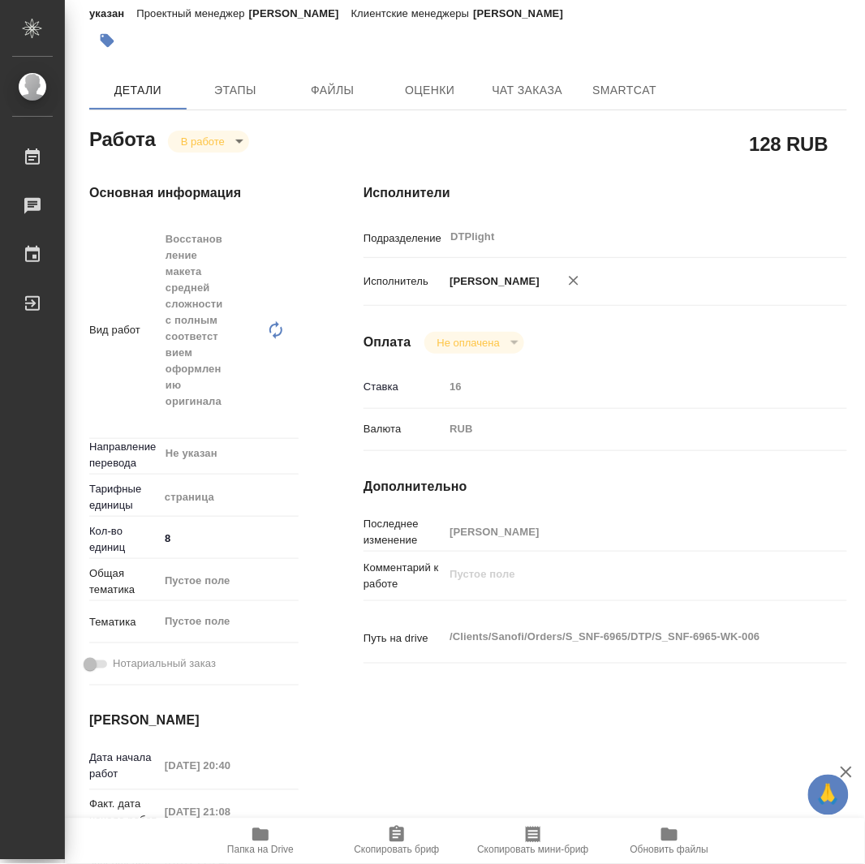 The image size is (865, 864). What do you see at coordinates (138, 90) in the screenshot?
I see `span: Детали` at bounding box center [138, 90].